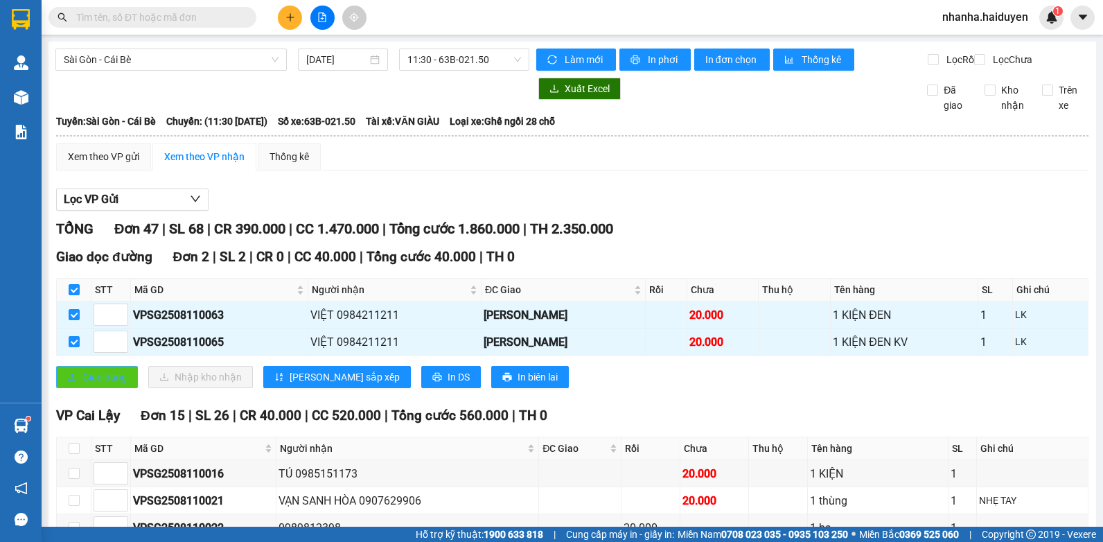 The image size is (1103, 542). Describe the element at coordinates (198, 448) in the screenshot. I see `span: Mã GD` at that location.